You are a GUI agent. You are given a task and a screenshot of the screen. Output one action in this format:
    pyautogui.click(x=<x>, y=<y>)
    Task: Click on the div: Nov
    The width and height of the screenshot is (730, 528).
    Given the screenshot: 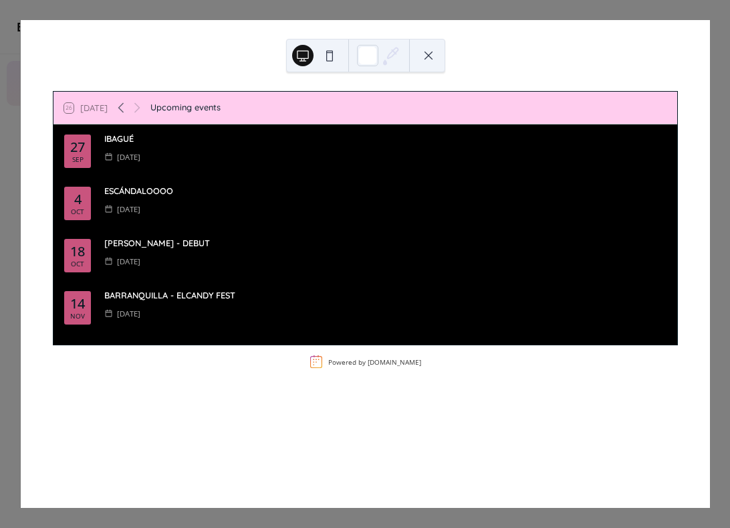 What is the action you would take?
    pyautogui.click(x=78, y=316)
    